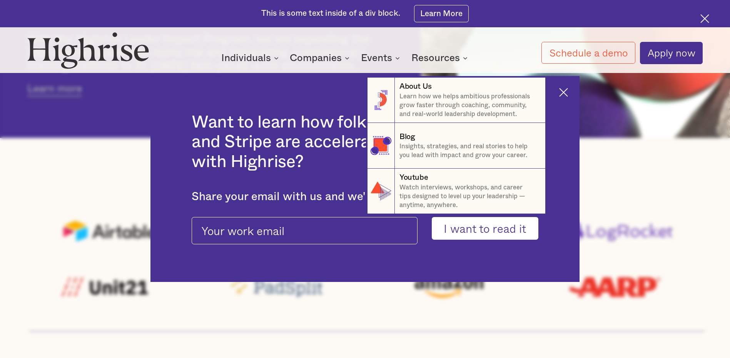 The height and width of the screenshot is (358, 730). Describe the element at coordinates (485, 228) in the screenshot. I see `input: I want to read it` at that location.